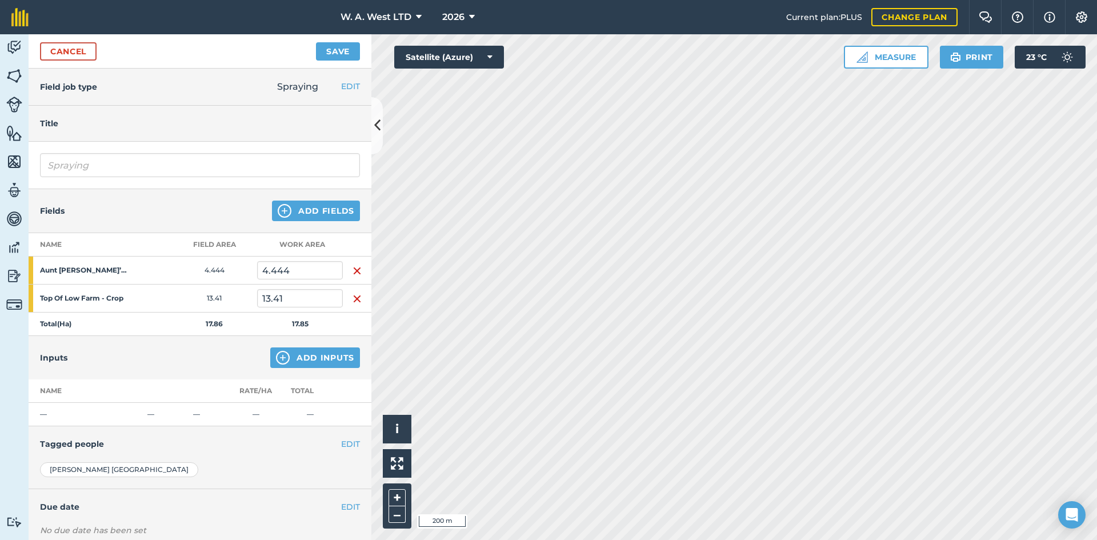  What do you see at coordinates (955, 57) in the screenshot?
I see `img: svg+xml;base64,PHN2ZyB4bWxucz0iaHR0cDovL3d3dy53My5vcmcvMjAwMC9zdmciIHdpZHRoPSIxOSIgaGVpZ2h0PSIyNC...` at bounding box center [955, 57].